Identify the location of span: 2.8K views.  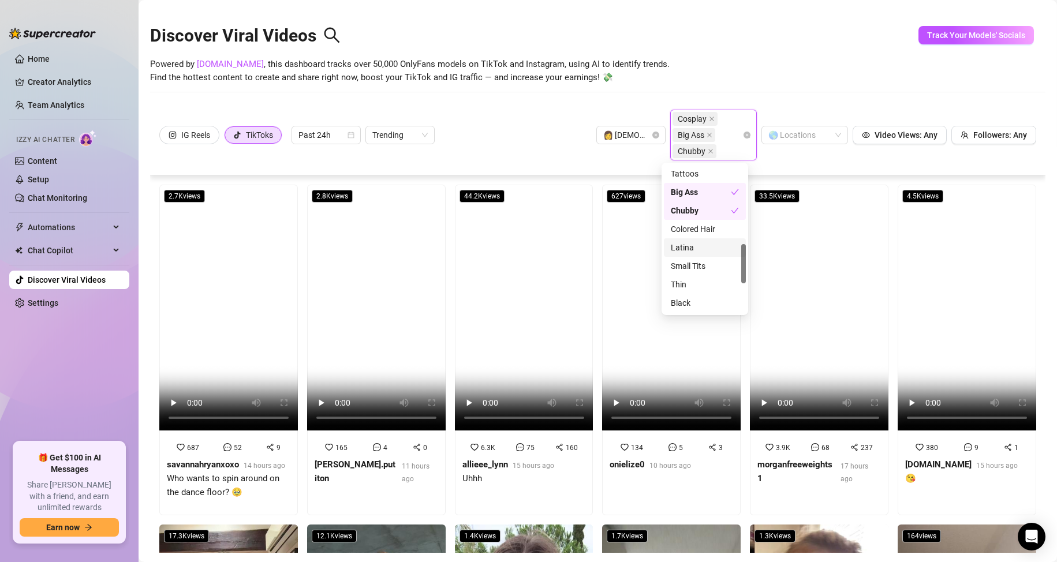
(332, 196).